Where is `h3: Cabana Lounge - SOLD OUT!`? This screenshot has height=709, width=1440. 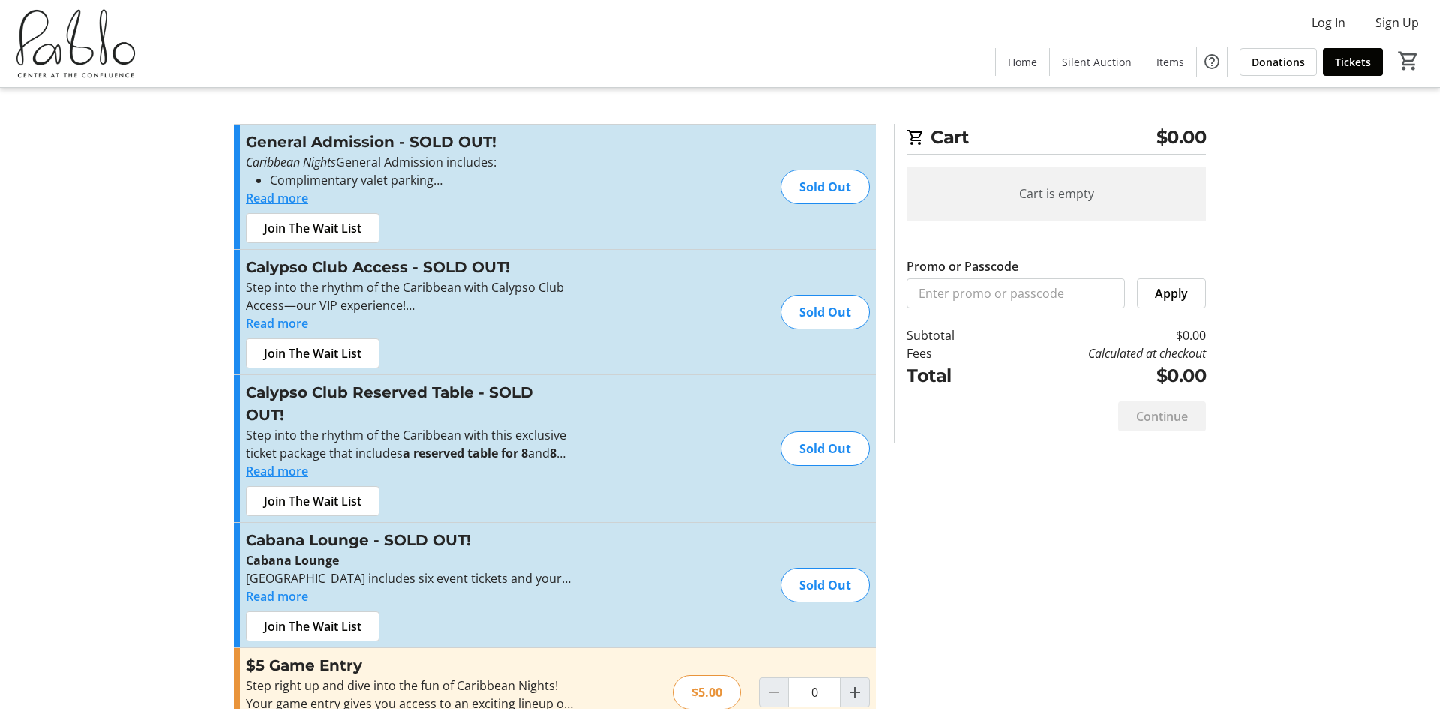
h3: Cabana Lounge - SOLD OUT! is located at coordinates (410, 540).